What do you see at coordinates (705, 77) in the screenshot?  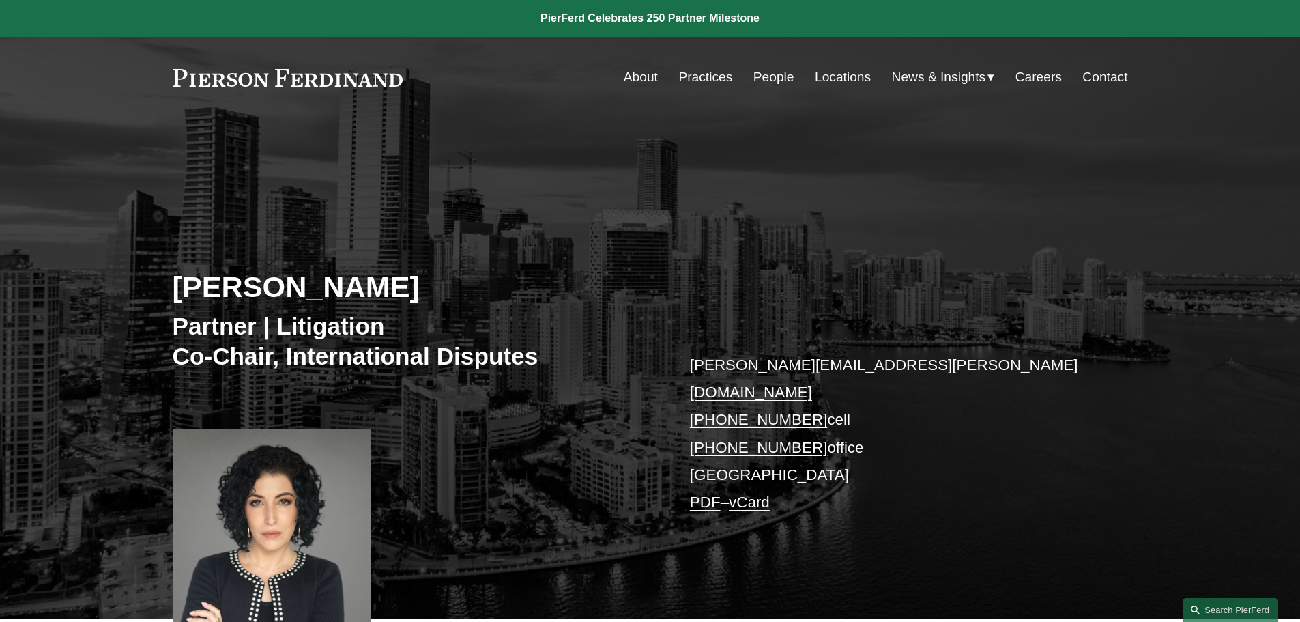 I see `a: Practices` at bounding box center [705, 77].